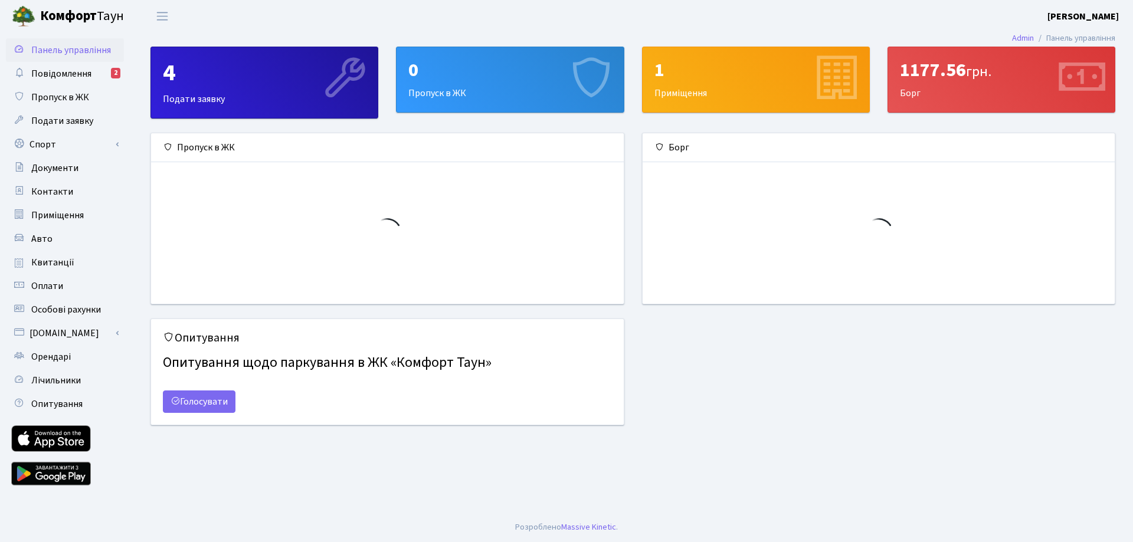 The height and width of the screenshot is (542, 1133). Describe the element at coordinates (52, 262) in the screenshot. I see `span: Квитанції` at that location.